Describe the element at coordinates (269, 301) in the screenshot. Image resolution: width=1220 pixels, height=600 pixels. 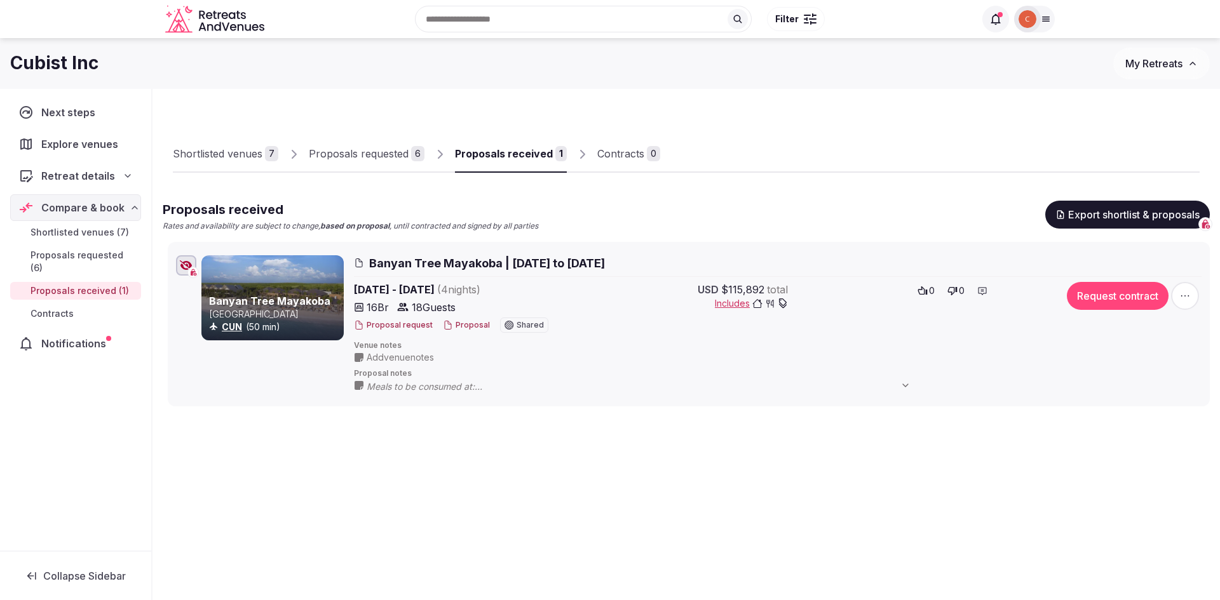
I see `a: Banyan Tree Mayakoba` at that location.